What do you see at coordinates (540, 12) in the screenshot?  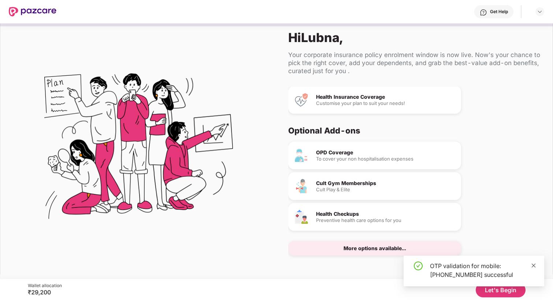 I see `img: svg+xml;base64,PHN2ZyBpZD0iRHJvcGRvd24tMzJ4MzIiIHhtbG5zPSJodHRwOi8vd3d3LnczLm9yZy8yMDAwL3N2ZyIgd2...` at bounding box center [540, 12].